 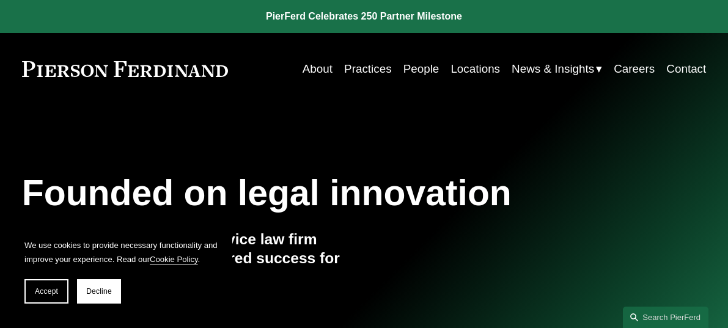 I want to click on span: Decline, so click(x=99, y=292).